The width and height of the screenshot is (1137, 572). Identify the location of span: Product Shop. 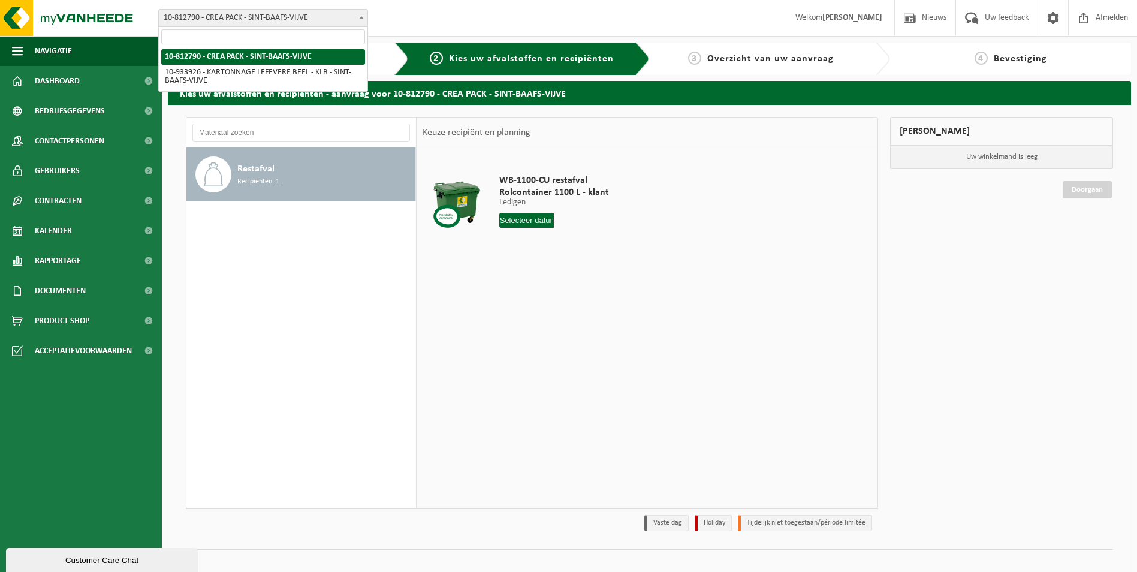
(62, 321).